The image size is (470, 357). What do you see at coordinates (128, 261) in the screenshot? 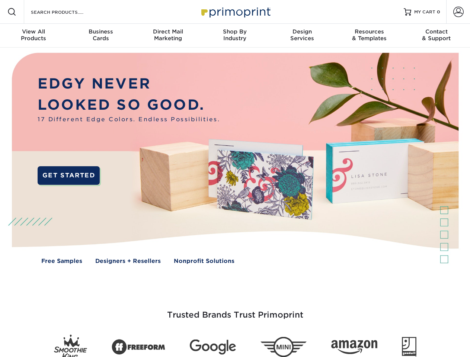
I see `a: Designers + Resellers` at bounding box center [128, 261].